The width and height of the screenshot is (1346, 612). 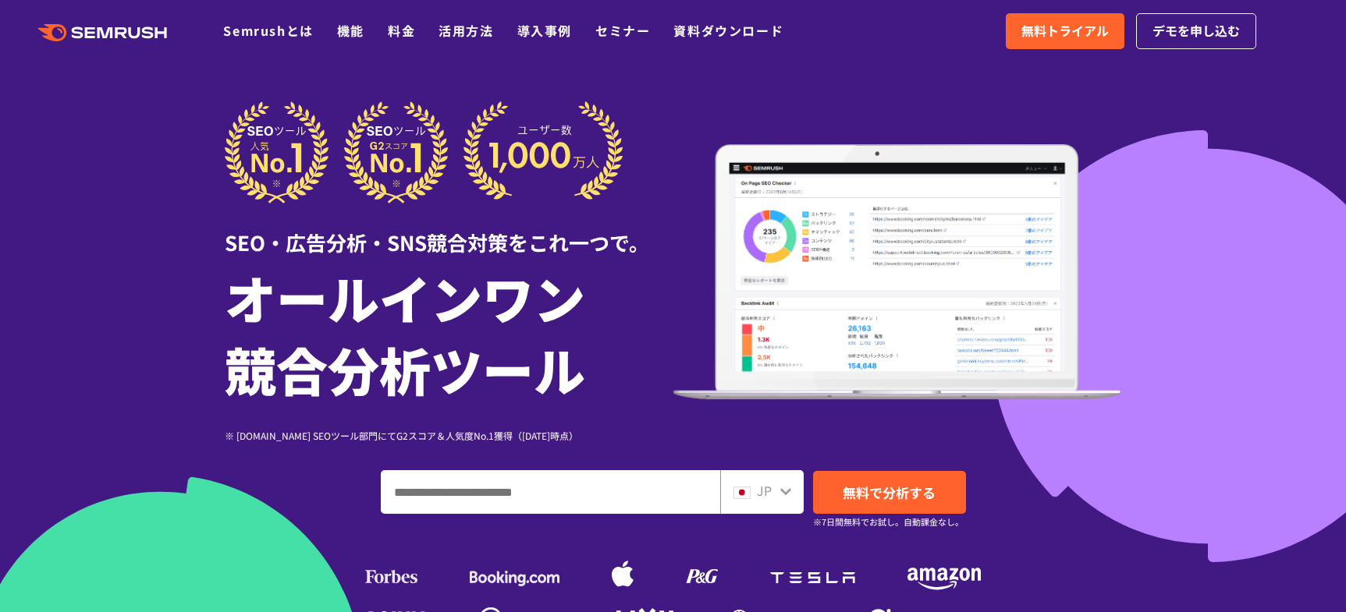 I want to click on a: セミナー, so click(x=623, y=30).